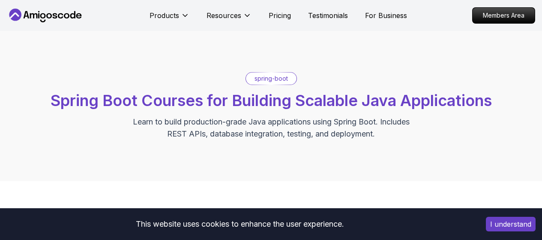 Image resolution: width=542 pixels, height=240 pixels. I want to click on p: Pricing, so click(280, 15).